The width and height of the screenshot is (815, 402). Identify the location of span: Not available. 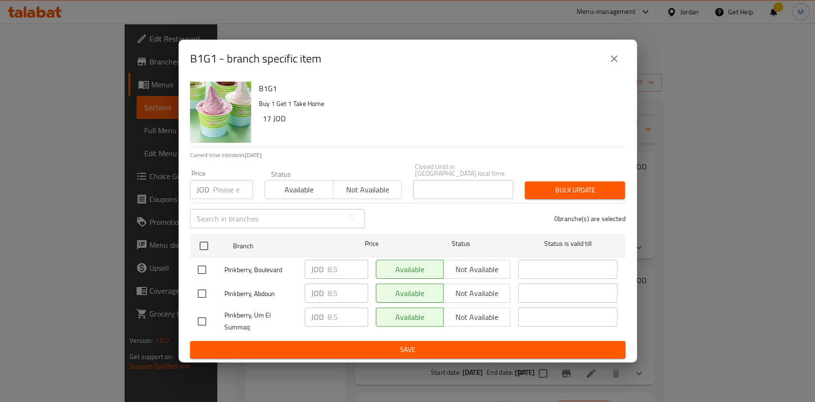
(367, 190).